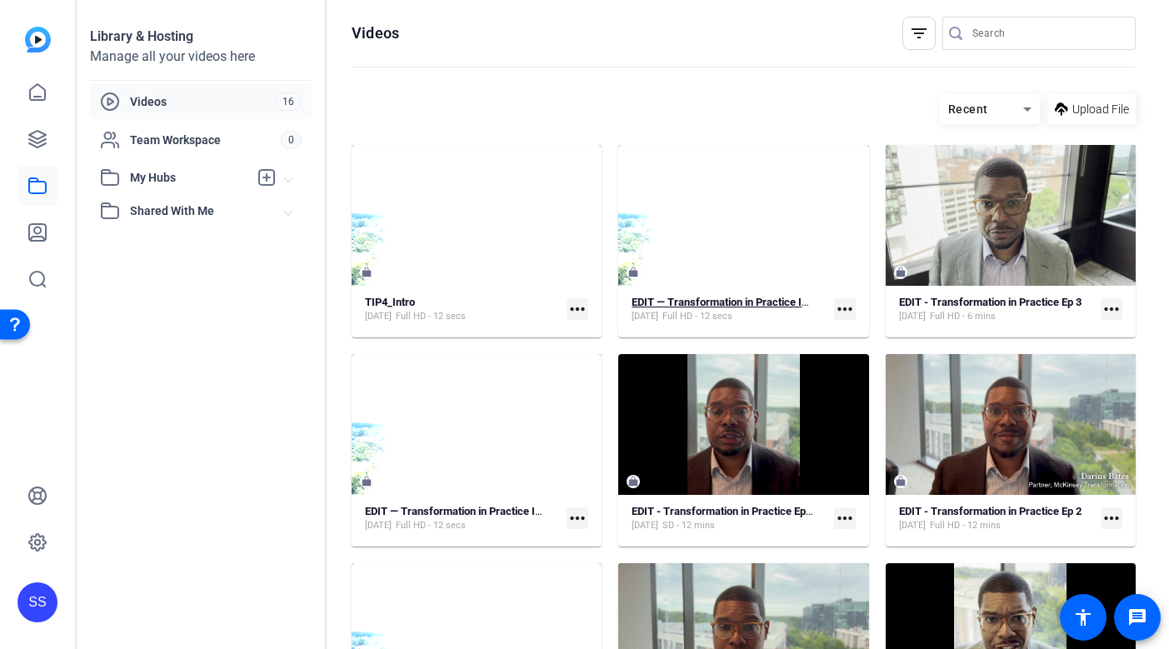  What do you see at coordinates (521, 511) in the screenshot?
I see `strong: EDIT — Transformation in Practice Intro — Ep 3: Big Rocks to Sand` at bounding box center [521, 511].